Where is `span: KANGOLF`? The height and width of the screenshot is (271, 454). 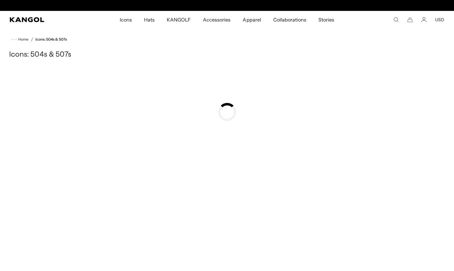 span: KANGOLF is located at coordinates (179, 20).